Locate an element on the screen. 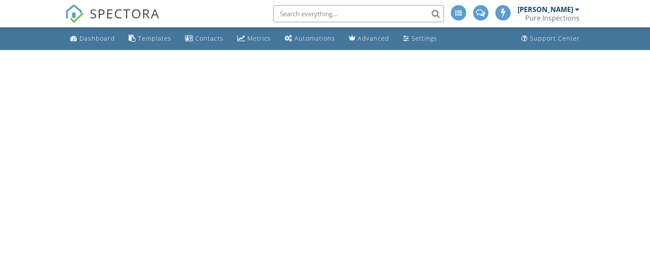 This screenshot has width=650, height=275. div: Metrics is located at coordinates (259, 38).